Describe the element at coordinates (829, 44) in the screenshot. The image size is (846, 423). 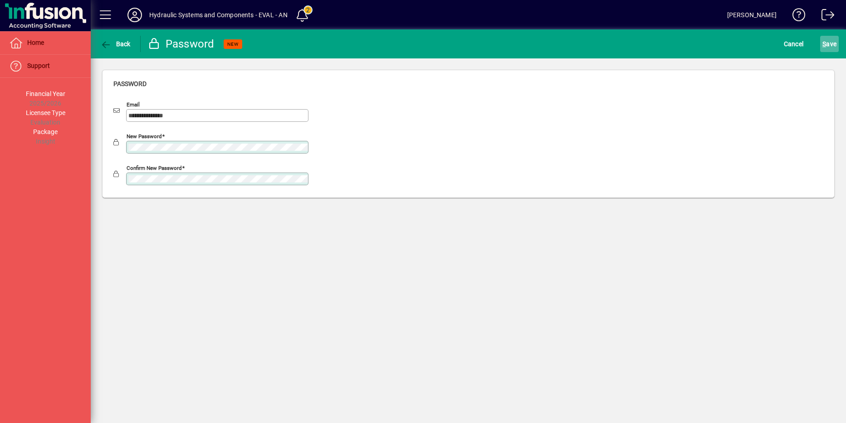
I see `span: ave` at that location.